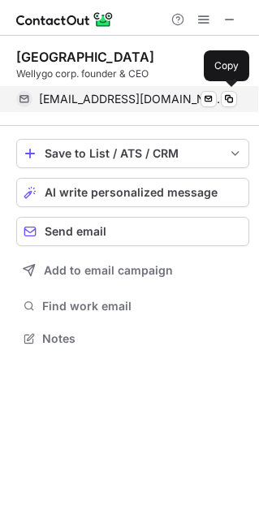  Describe the element at coordinates (131, 192) in the screenshot. I see `span: AI write personalized message` at that location.